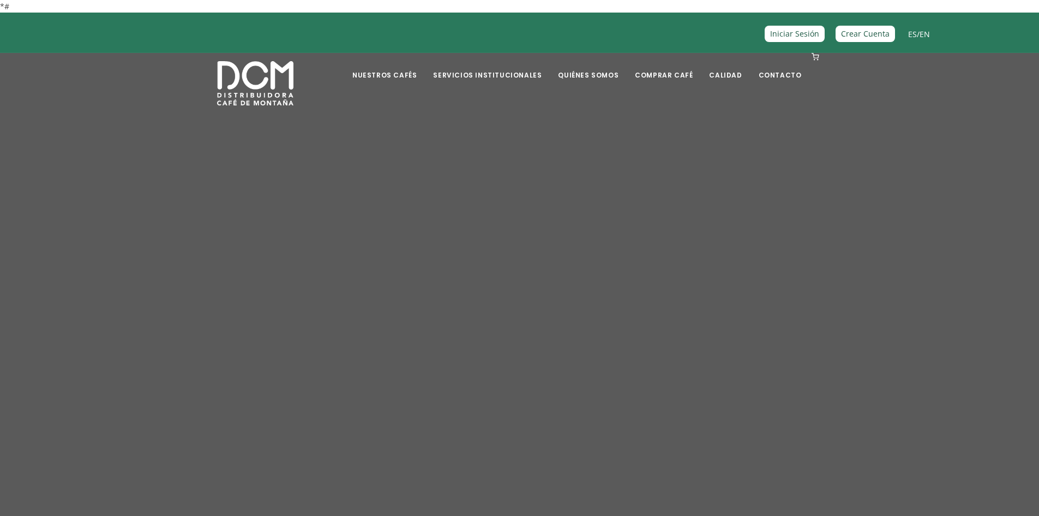 The width and height of the screenshot is (1039, 516). What do you see at coordinates (664, 67) in the screenshot?
I see `a: Comprar Café` at bounding box center [664, 67].